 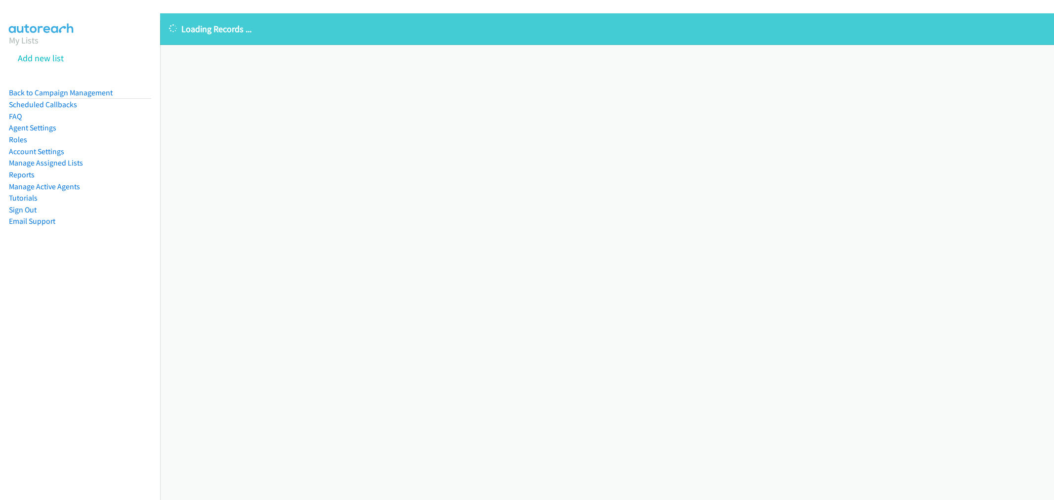 What do you see at coordinates (18, 139) in the screenshot?
I see `a: Roles` at bounding box center [18, 139].